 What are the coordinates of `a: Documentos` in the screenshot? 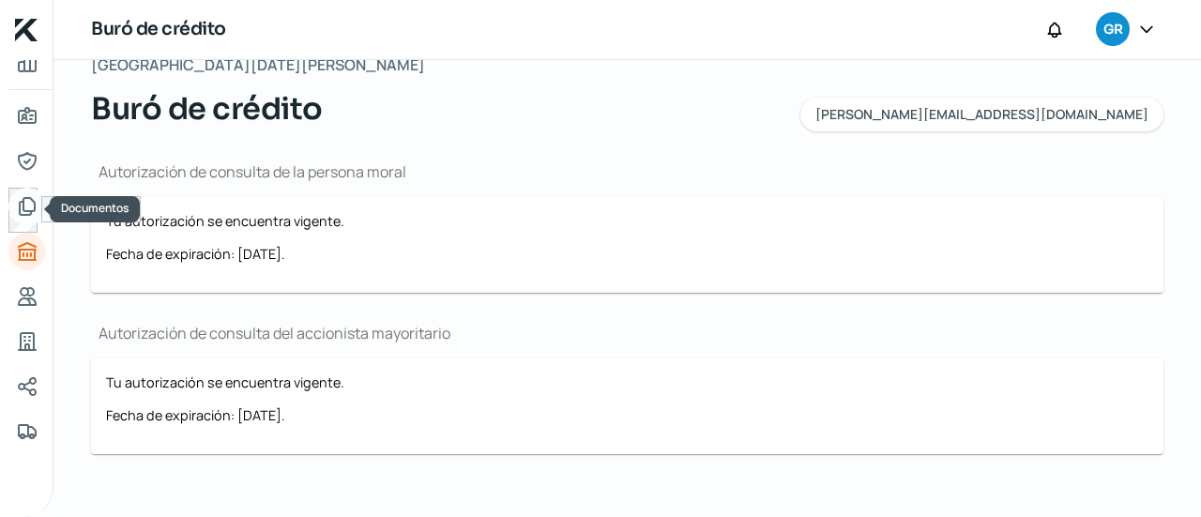 It's located at (27, 206).